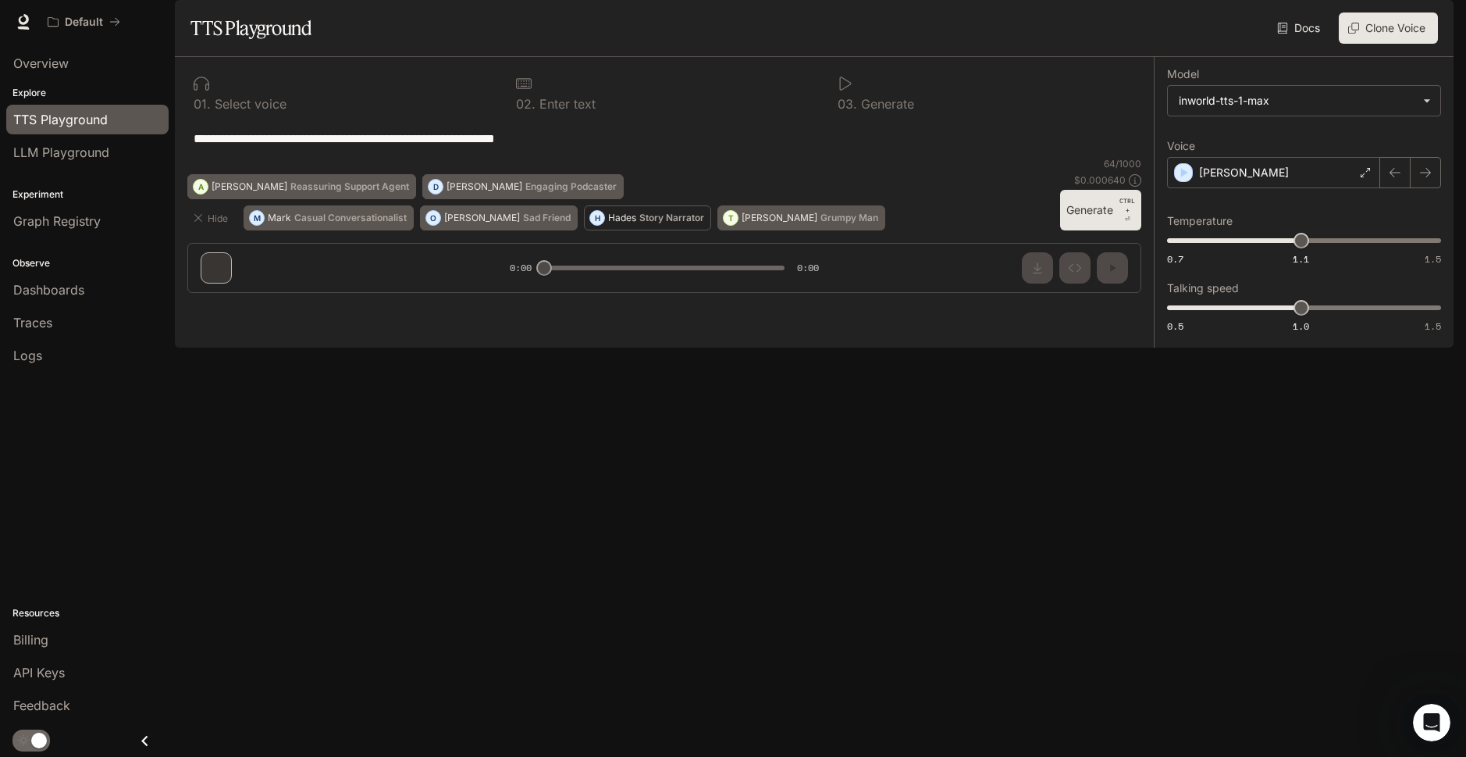 Image resolution: width=1466 pixels, height=757 pixels. I want to click on p: Temperature, so click(1200, 221).